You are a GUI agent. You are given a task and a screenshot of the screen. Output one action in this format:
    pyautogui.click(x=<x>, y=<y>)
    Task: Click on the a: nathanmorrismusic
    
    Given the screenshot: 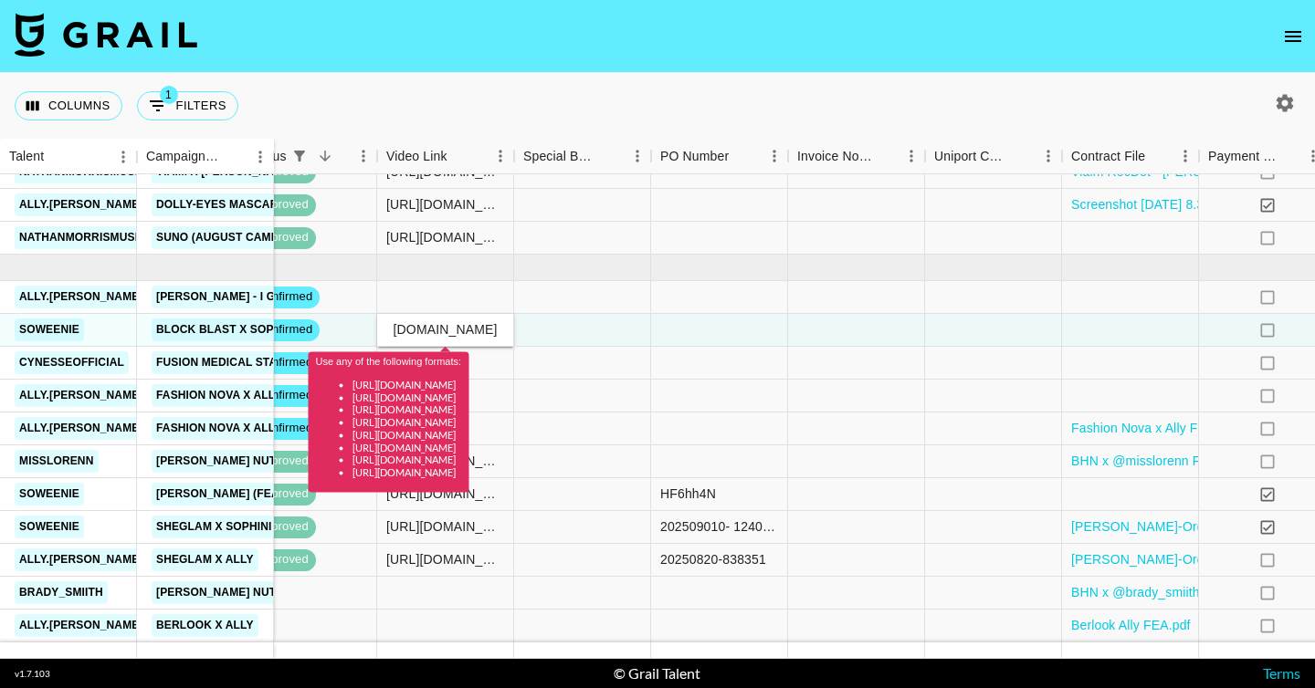 What is the action you would take?
    pyautogui.click(x=82, y=237)
    